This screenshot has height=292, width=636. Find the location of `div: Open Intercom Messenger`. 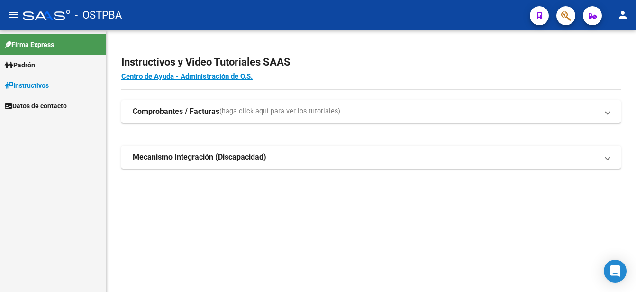

div: Open Intercom Messenger is located at coordinates (616, 271).